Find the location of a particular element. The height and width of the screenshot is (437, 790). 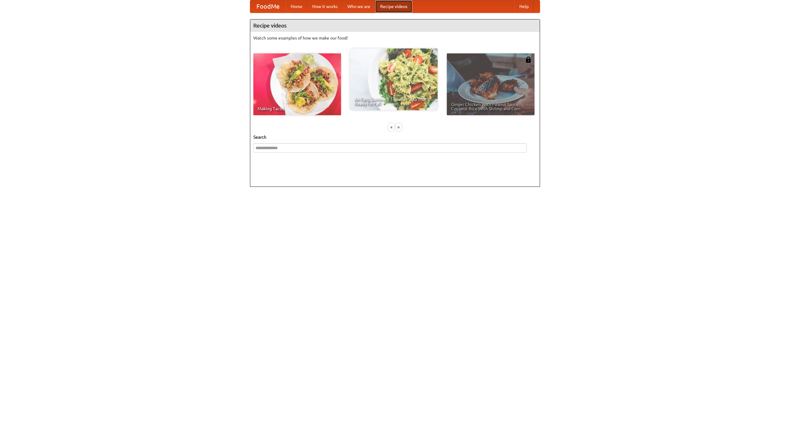

a: How it works is located at coordinates (325, 6).